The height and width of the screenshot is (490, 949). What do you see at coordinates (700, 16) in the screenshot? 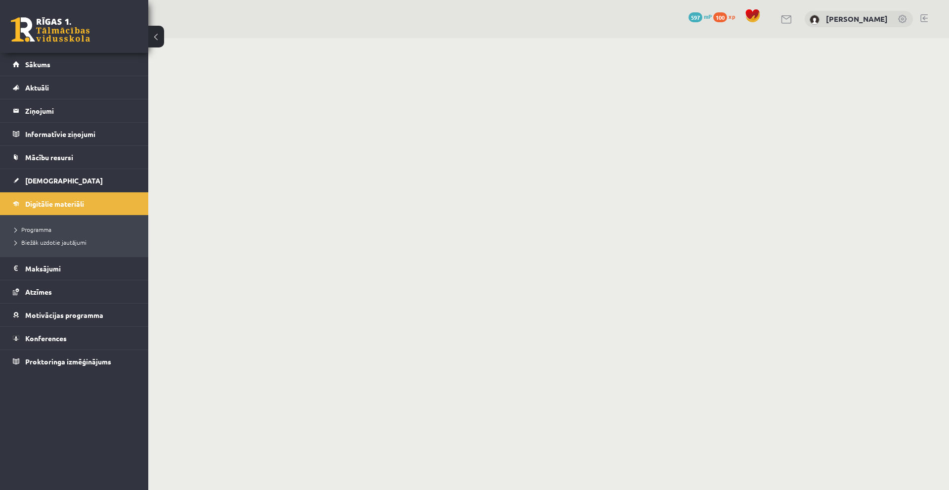
I see `a: 597 mP` at bounding box center [700, 16].